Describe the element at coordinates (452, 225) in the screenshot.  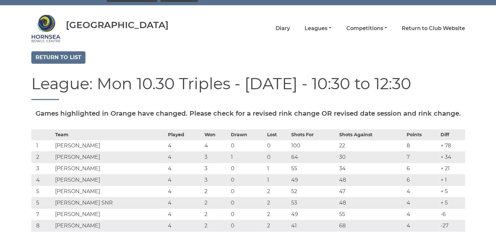
I see `td: -27` at that location.